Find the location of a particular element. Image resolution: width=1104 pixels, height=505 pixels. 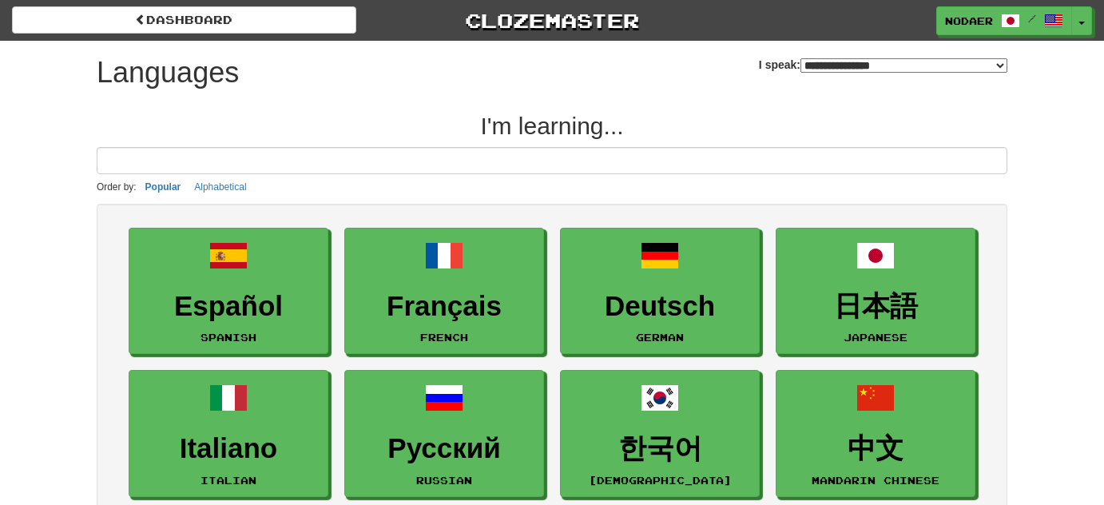

h1: Languages is located at coordinates (168, 73).